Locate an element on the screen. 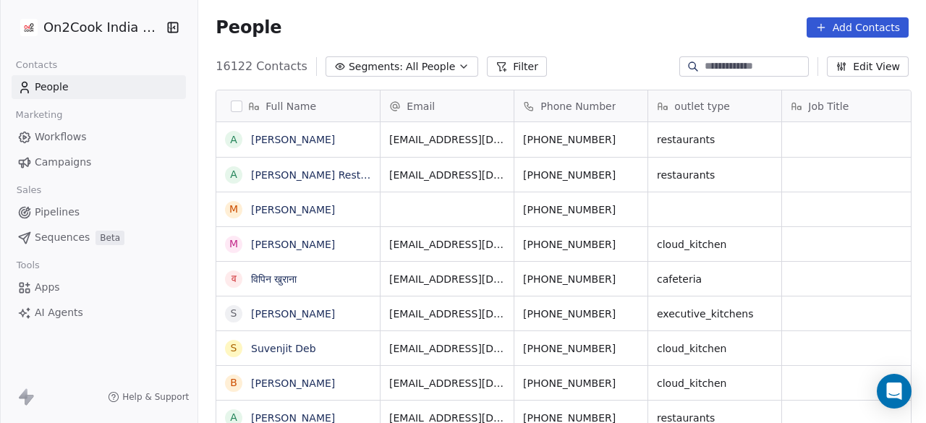 The height and width of the screenshot is (423, 926). a: AI Agents is located at coordinates (98, 313).